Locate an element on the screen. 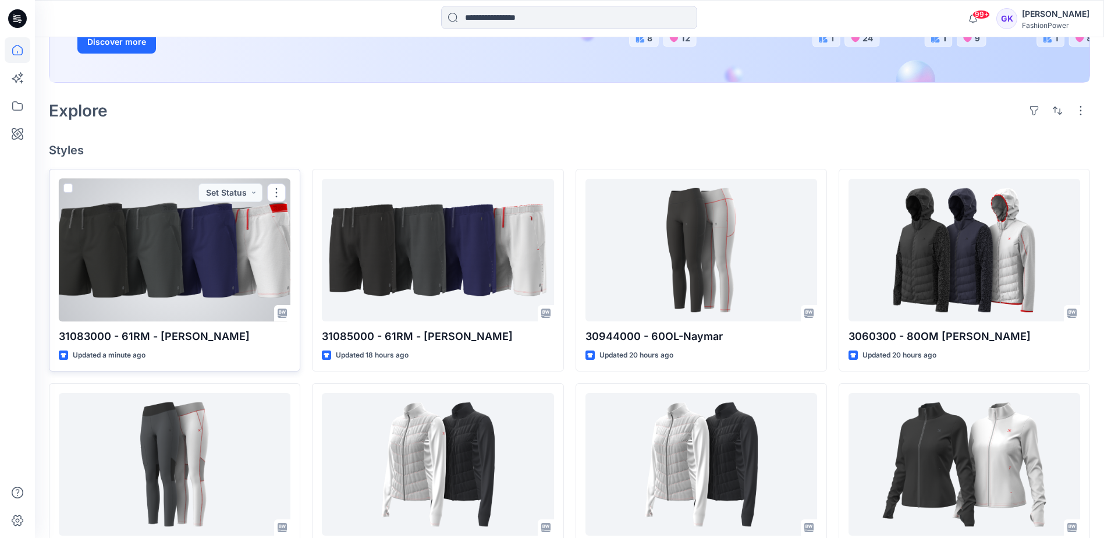 This screenshot has width=1104, height=538. a: 30944000 - 60OL-Naymar is located at coordinates (701, 250).